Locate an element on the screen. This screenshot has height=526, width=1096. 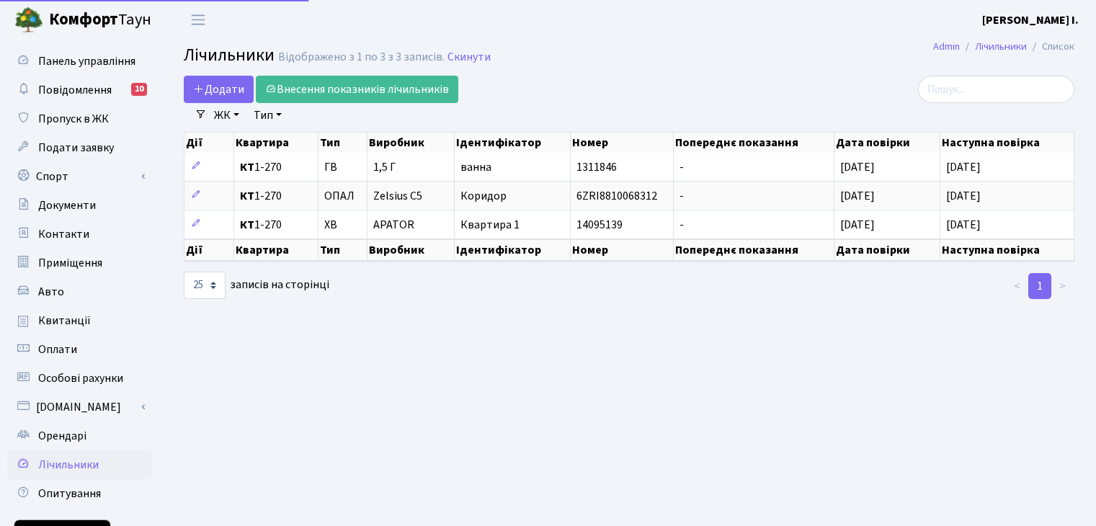
li: Список is located at coordinates (1051, 47).